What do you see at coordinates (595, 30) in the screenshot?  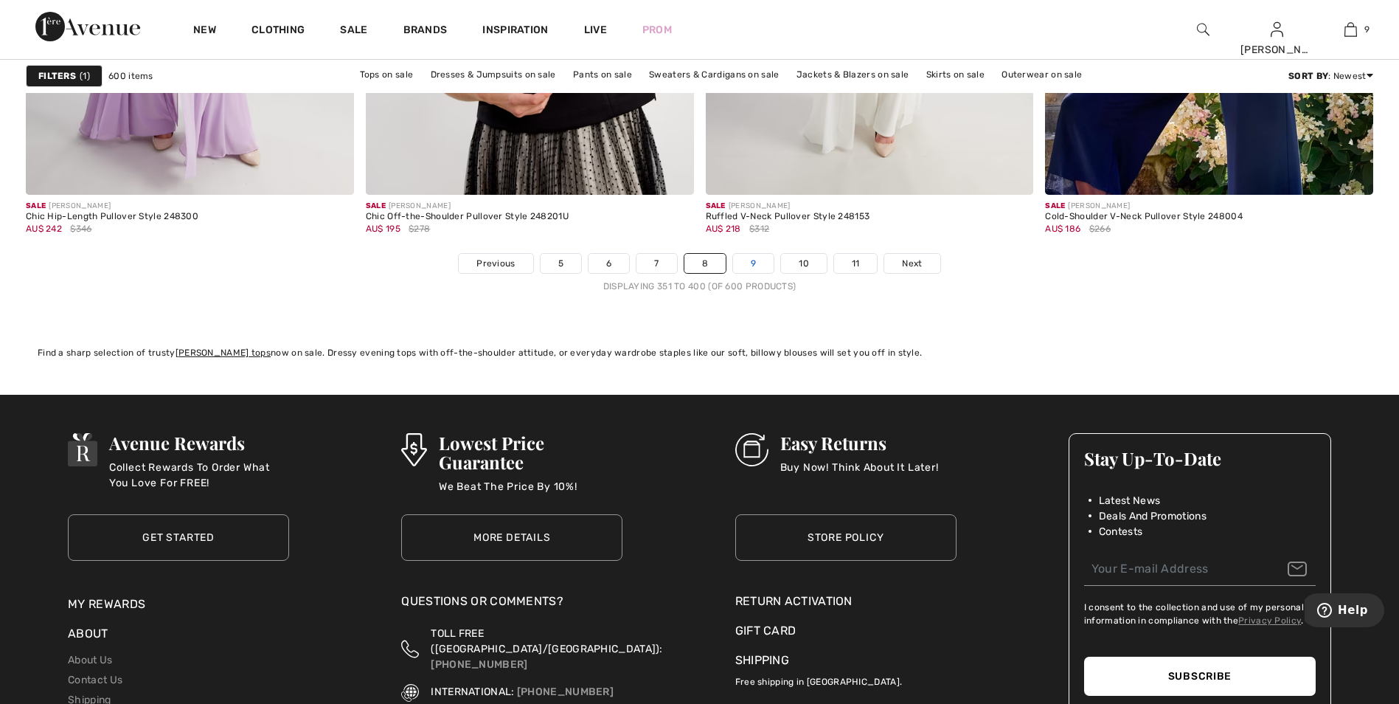 I see `a: Live` at bounding box center [595, 30].